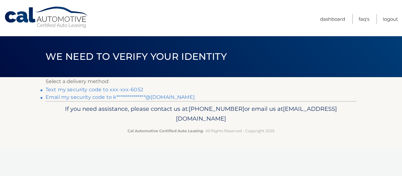 This screenshot has width=402, height=176. Describe the element at coordinates (201, 130) in the screenshot. I see `p: - All Rights Reserved - Copyright 2025` at that location.